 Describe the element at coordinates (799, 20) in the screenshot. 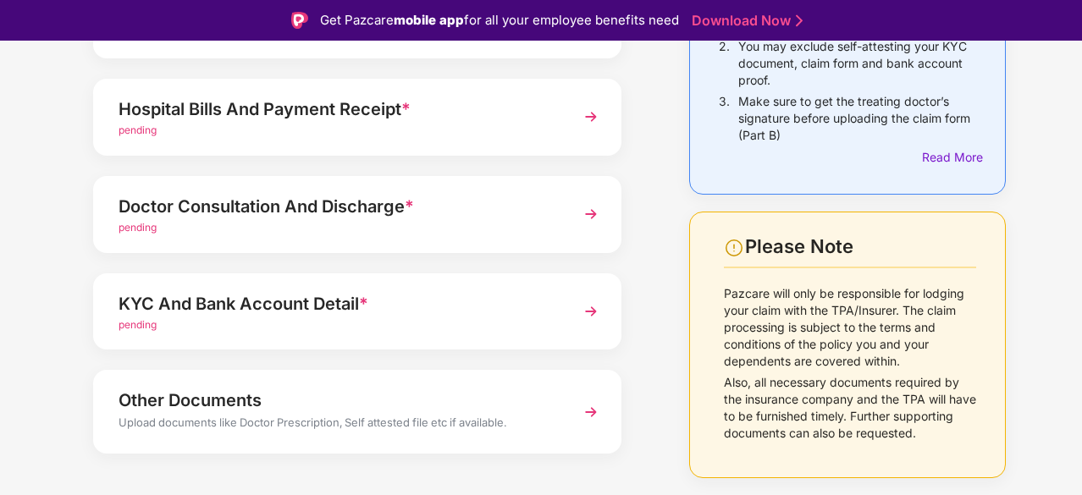

I see `img: Stroke` at that location.